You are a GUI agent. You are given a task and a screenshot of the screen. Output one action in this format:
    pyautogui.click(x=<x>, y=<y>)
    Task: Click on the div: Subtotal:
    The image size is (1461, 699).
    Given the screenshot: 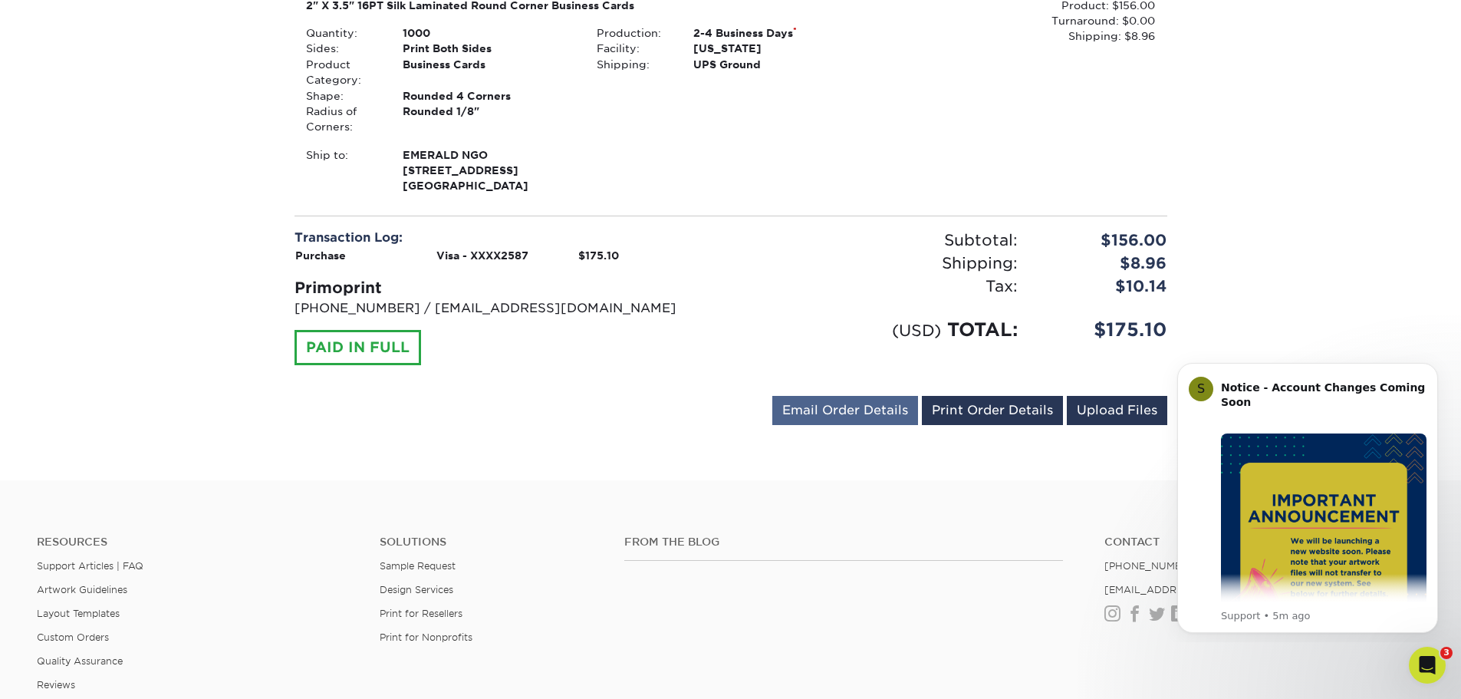 What is the action you would take?
    pyautogui.click(x=880, y=240)
    